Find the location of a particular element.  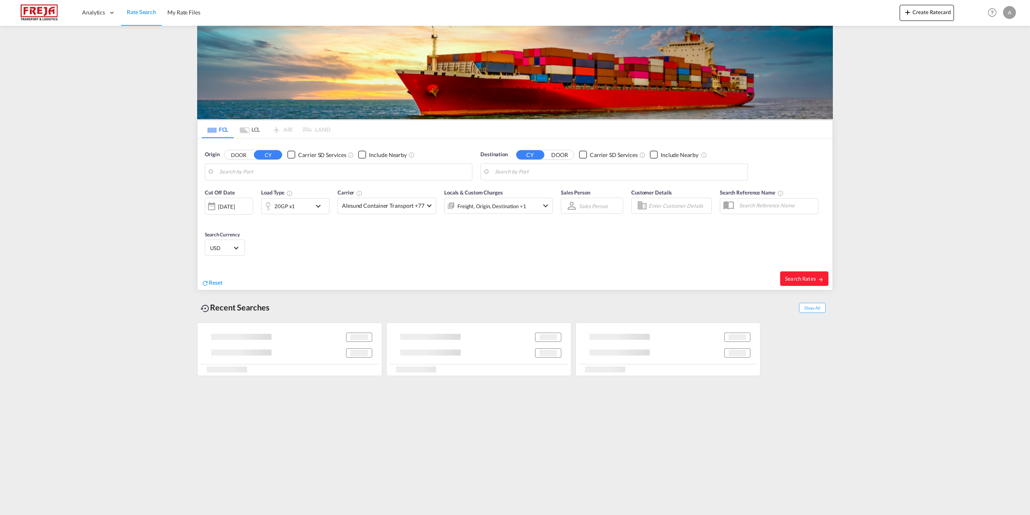

md-select: Sales Person is located at coordinates (593, 206).